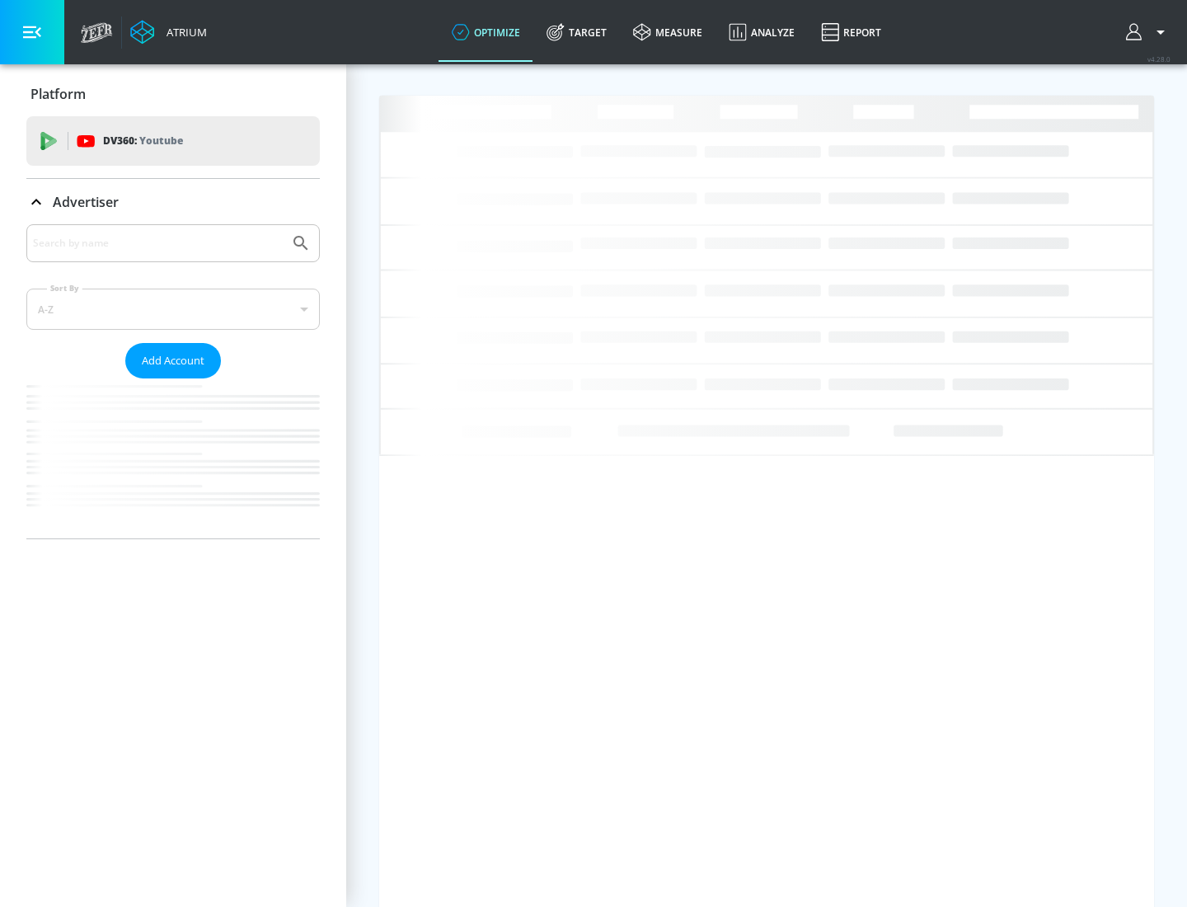 This screenshot has height=907, width=1187. What do you see at coordinates (157, 243) in the screenshot?
I see `input: Search by name` at bounding box center [157, 243].